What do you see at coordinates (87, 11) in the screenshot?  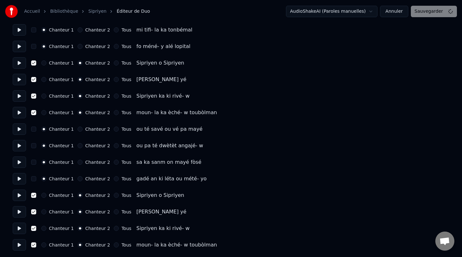 I see `nav: breadcrumb` at bounding box center [87, 11].